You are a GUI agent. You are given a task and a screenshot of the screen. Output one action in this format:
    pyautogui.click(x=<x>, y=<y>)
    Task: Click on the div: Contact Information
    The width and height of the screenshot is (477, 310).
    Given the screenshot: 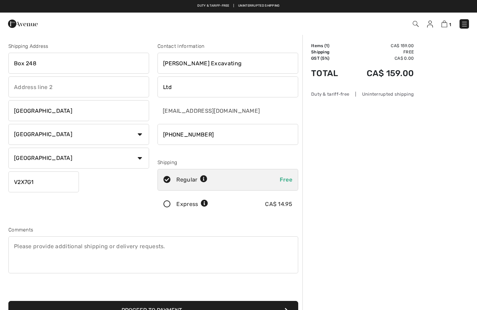 What is the action you would take?
    pyautogui.click(x=228, y=46)
    